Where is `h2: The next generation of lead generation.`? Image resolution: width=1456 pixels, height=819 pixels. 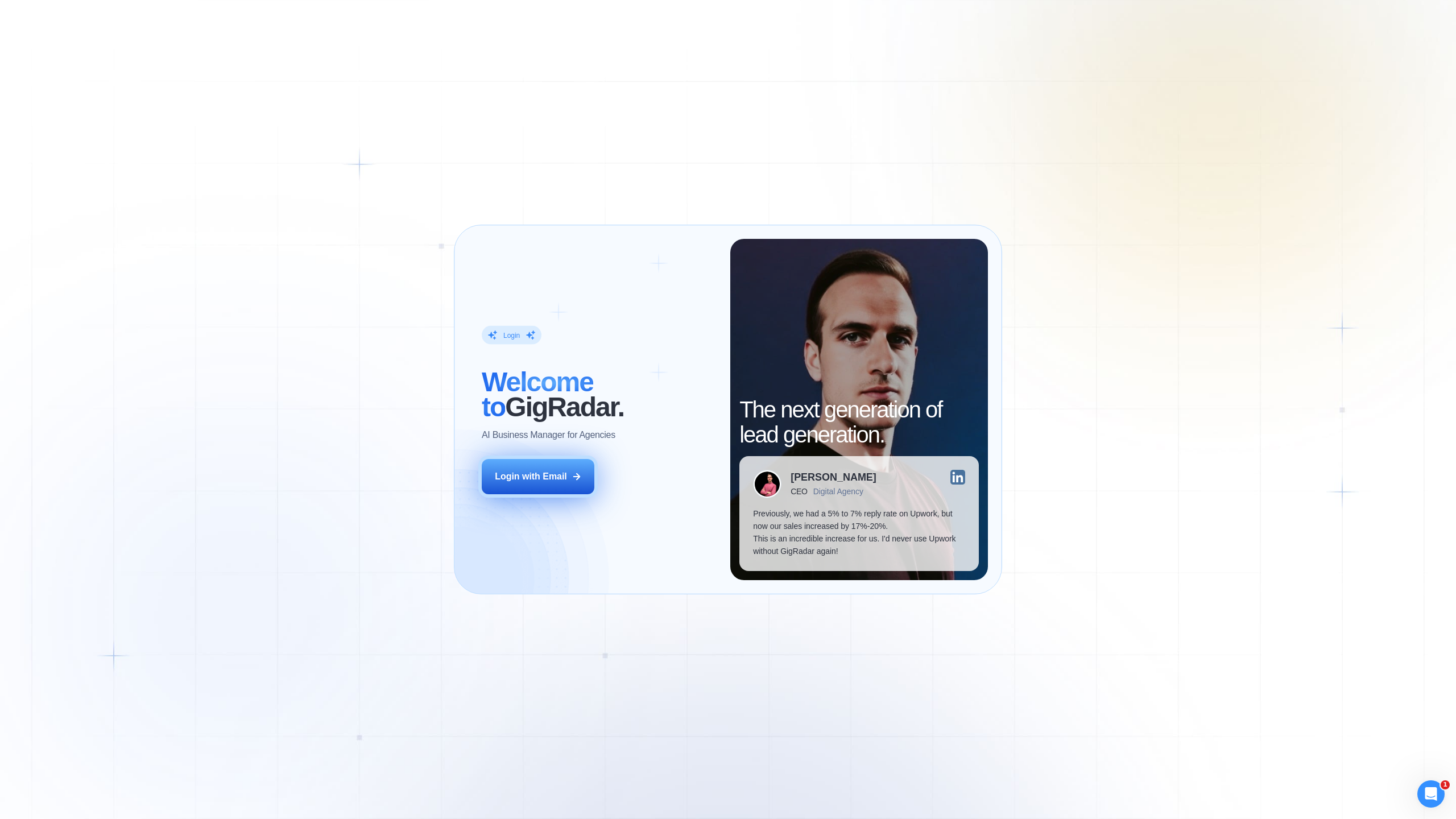
h2: The next generation of lead generation. is located at coordinates (858, 422).